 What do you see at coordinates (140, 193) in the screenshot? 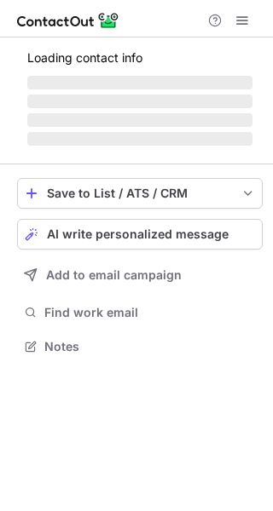
I see `button: save-profile-one-click` at bounding box center [140, 193].